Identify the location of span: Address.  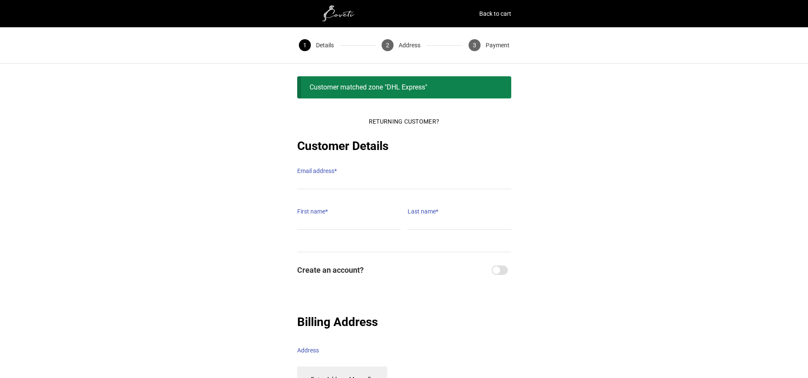
(410, 45).